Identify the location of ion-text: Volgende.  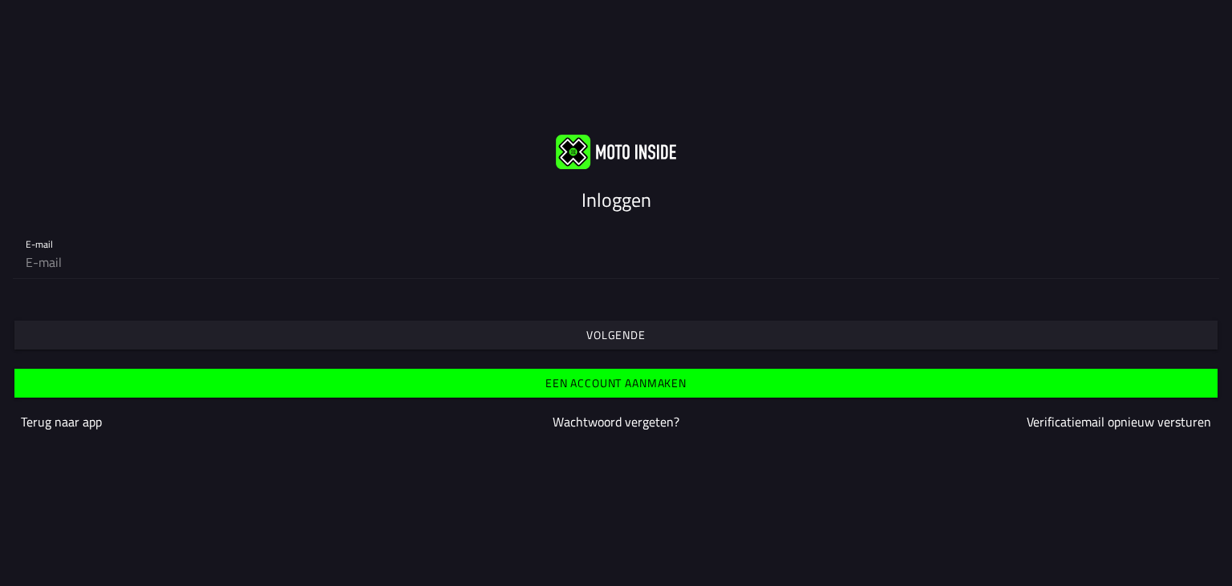
(616, 335).